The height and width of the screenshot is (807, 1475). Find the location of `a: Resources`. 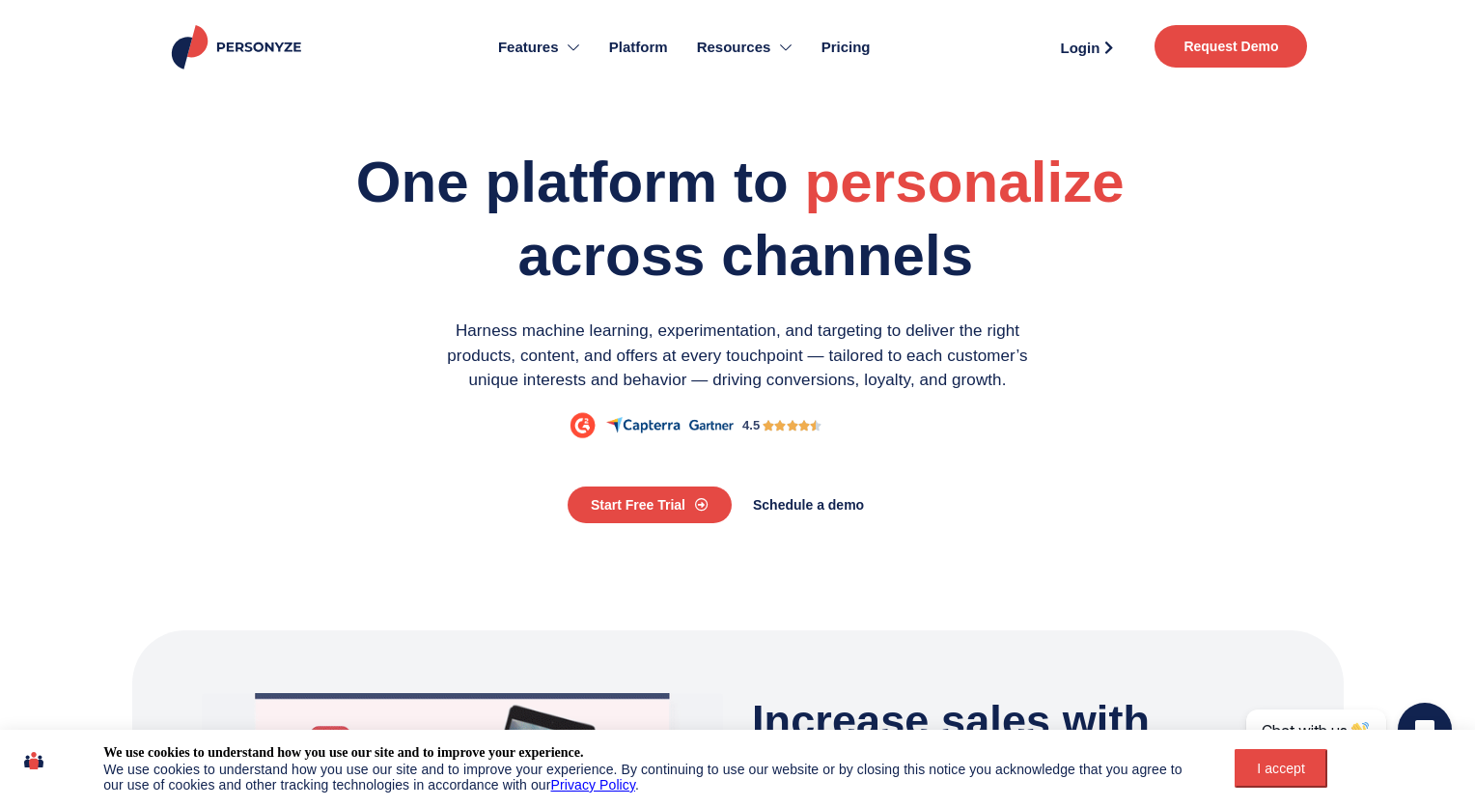

a: Resources is located at coordinates (744, 47).